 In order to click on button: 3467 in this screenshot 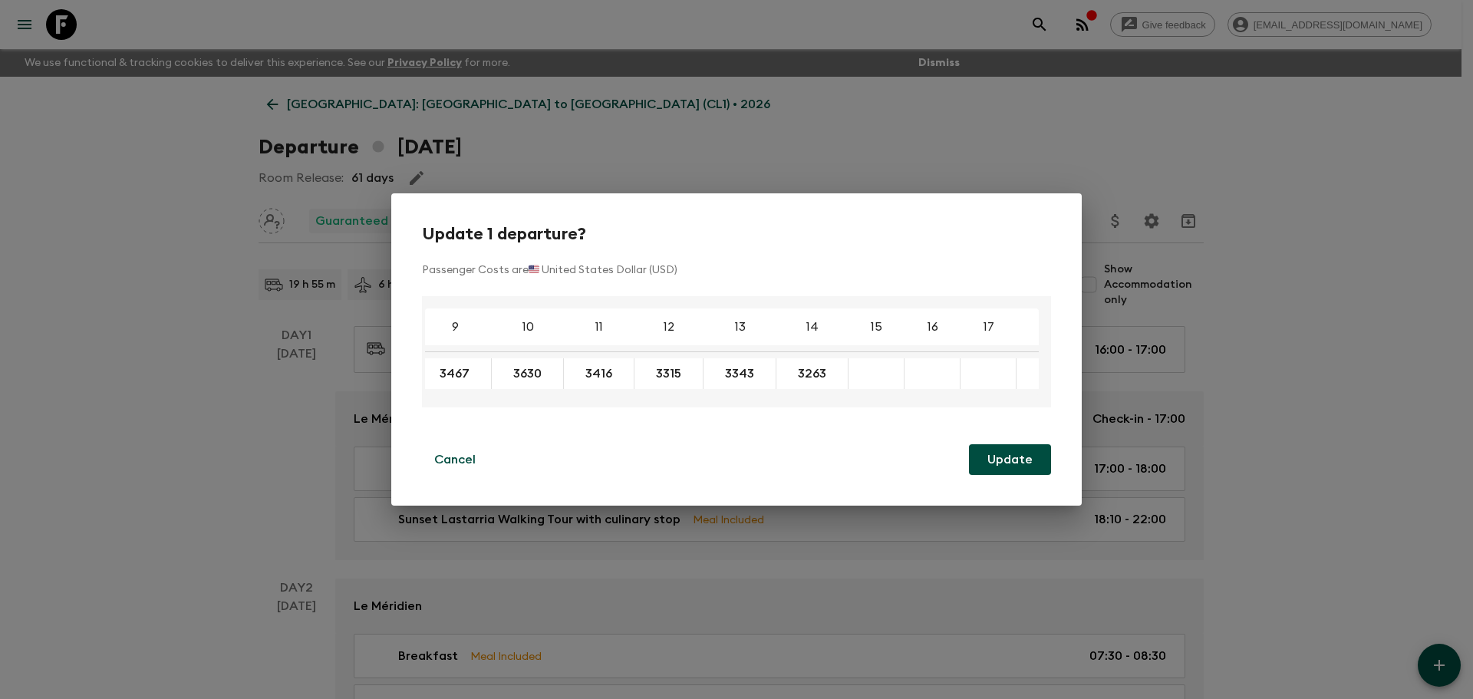, I will do `click(454, 374)`.